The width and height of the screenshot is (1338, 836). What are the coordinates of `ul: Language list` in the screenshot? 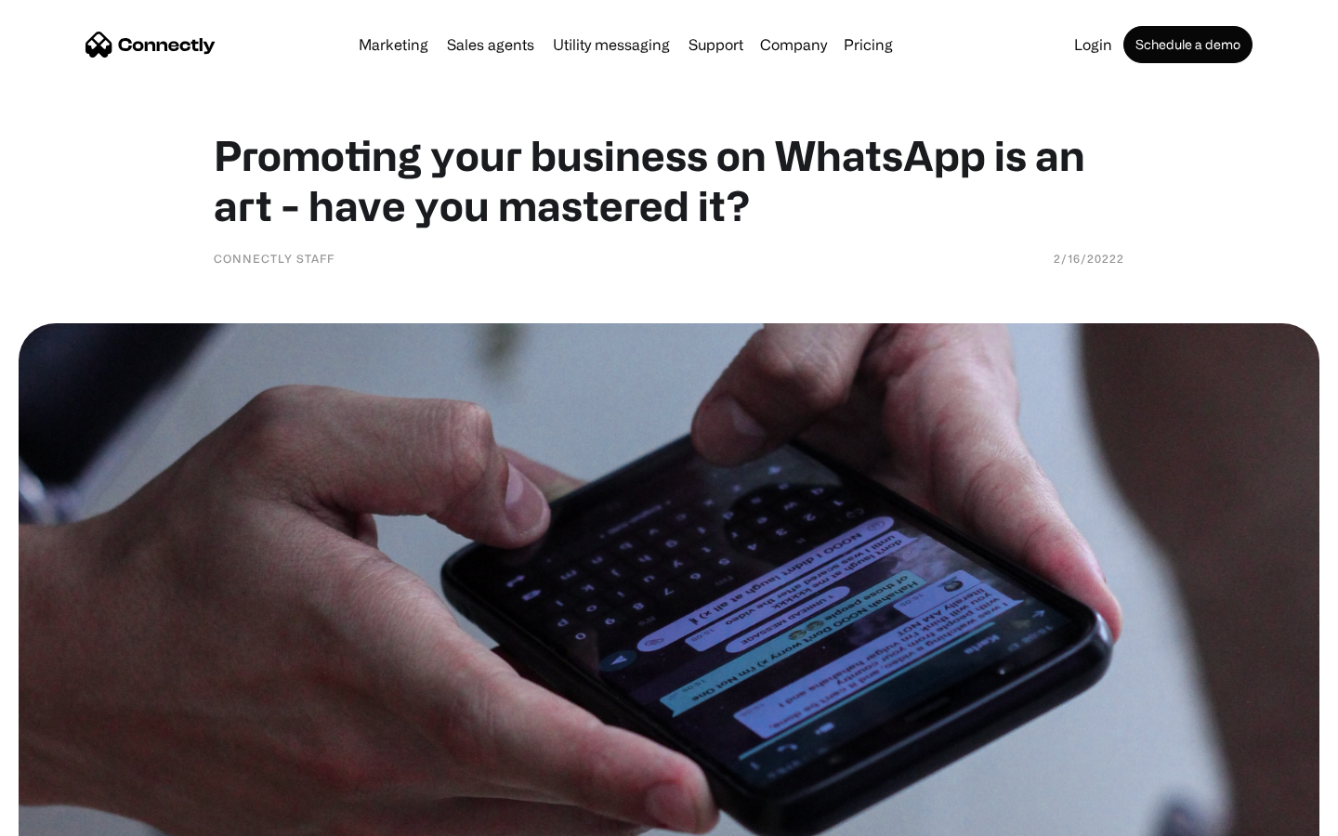 It's located at (74, 816).